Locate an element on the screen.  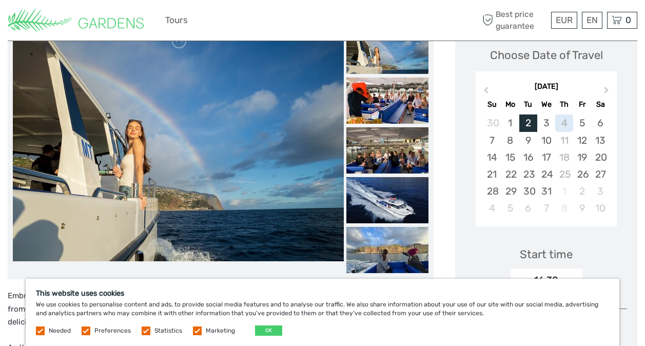
div: Choose Friday, December 12th, 2025 is located at coordinates (582, 140).